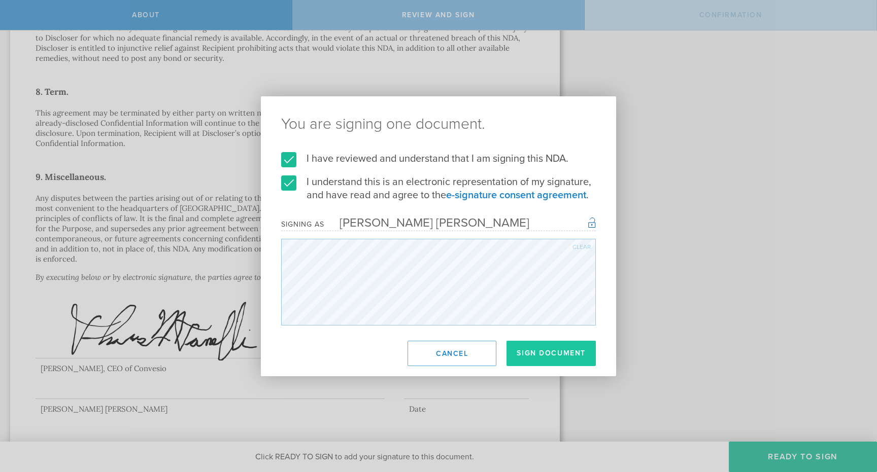 The height and width of the screenshot is (472, 877). What do you see at coordinates (452, 354) in the screenshot?
I see `button: Cancel` at bounding box center [452, 354].